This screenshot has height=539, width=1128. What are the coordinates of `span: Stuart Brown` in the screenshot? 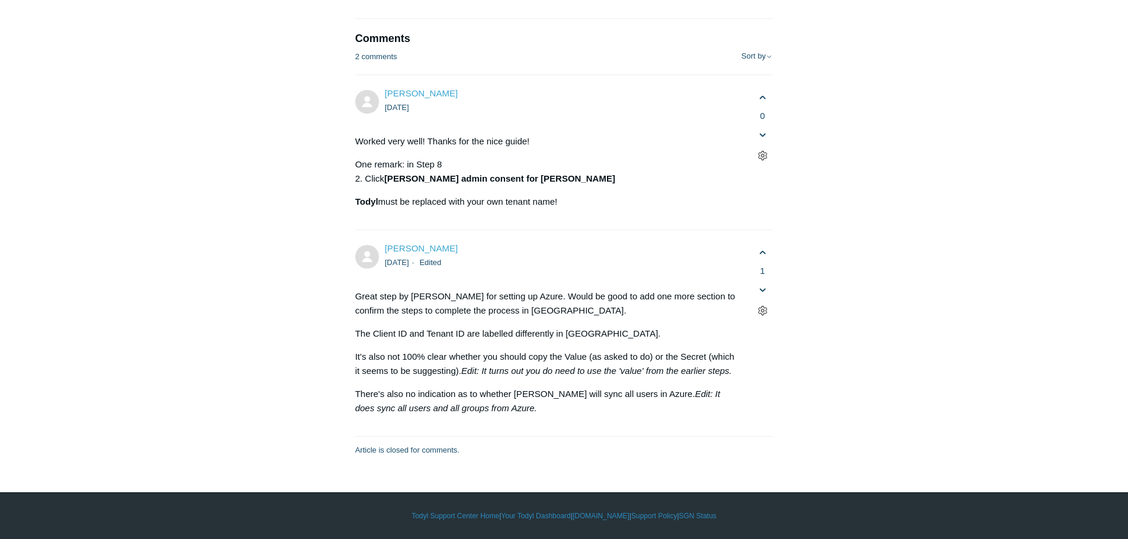 It's located at (421, 248).